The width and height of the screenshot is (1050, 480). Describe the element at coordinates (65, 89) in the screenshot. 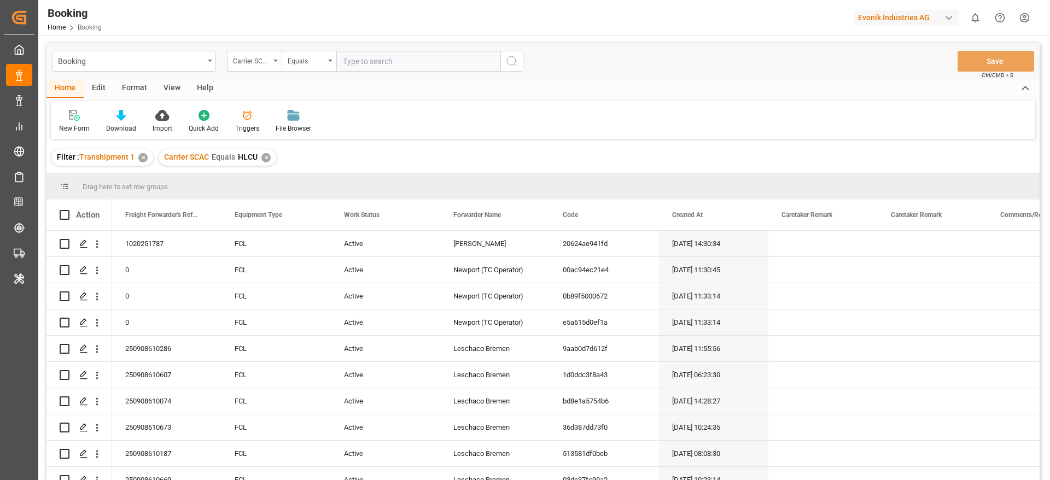

I see `div: Home` at that location.